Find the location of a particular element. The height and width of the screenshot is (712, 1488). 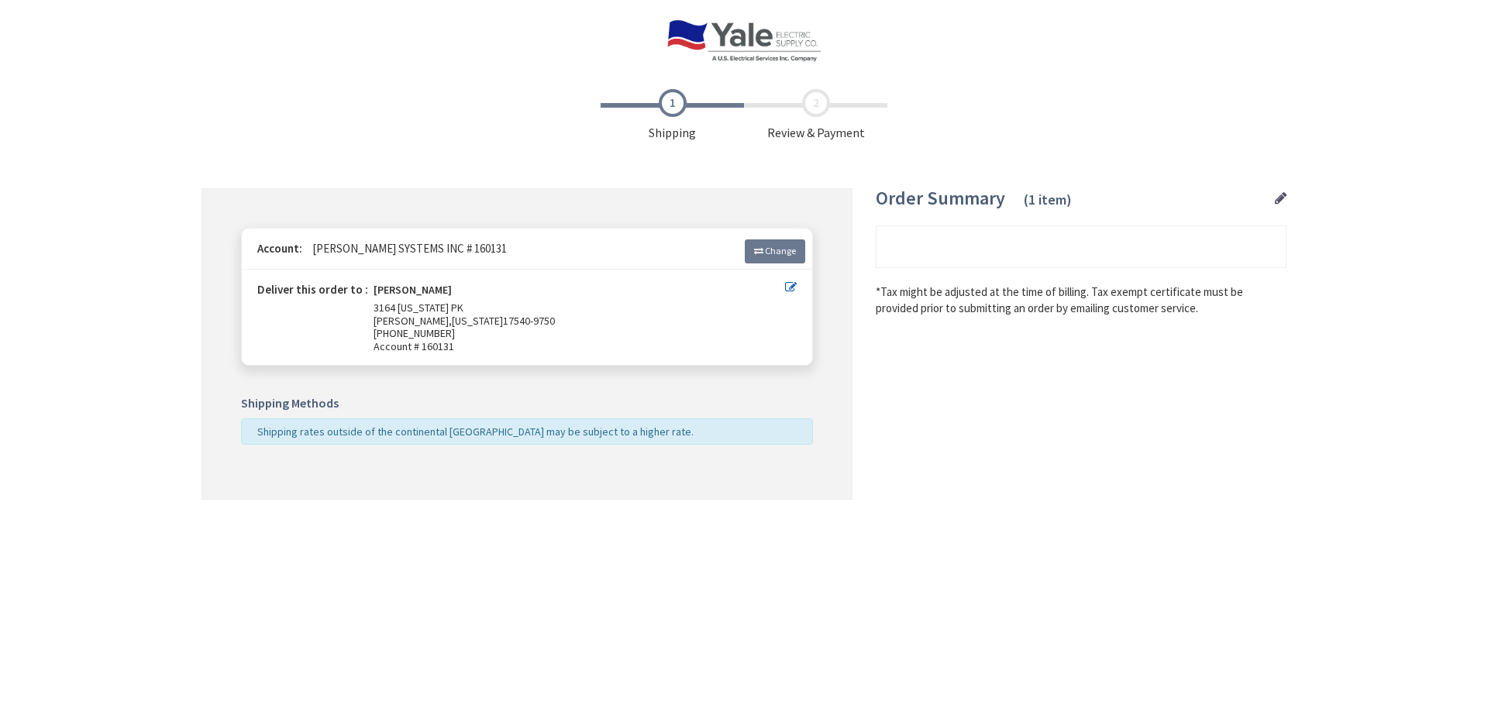

a: Change is located at coordinates (775, 251).